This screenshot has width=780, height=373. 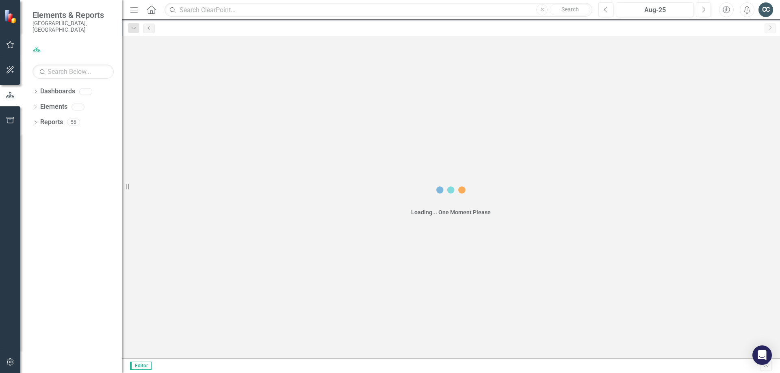 I want to click on div: Open Intercom Messenger, so click(x=762, y=355).